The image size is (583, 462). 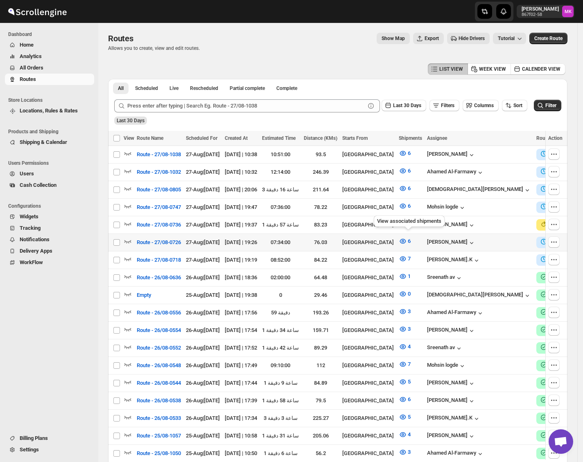 What do you see at coordinates (159, 366) in the screenshot?
I see `span: Route - 26/08-0548` at bounding box center [159, 366].